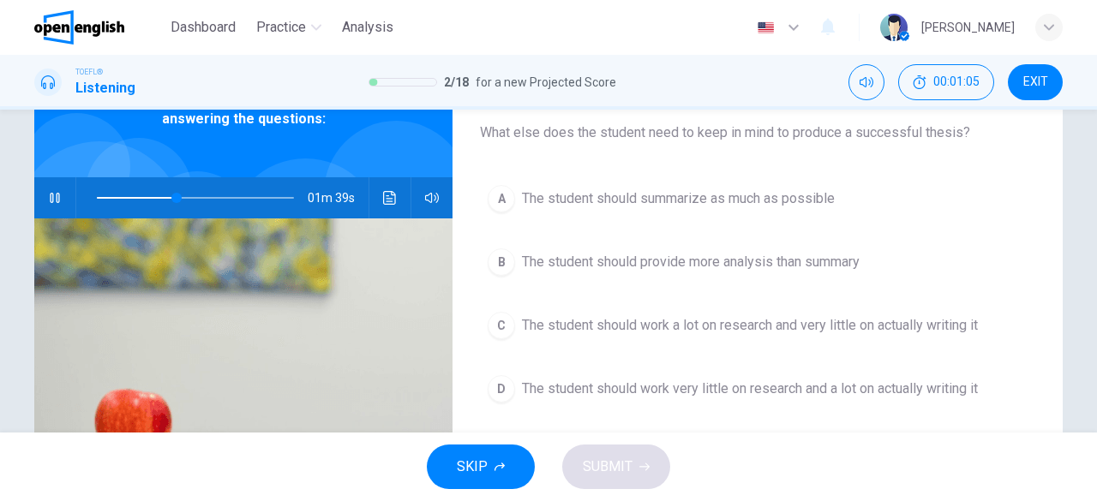  What do you see at coordinates (289, 27) in the screenshot?
I see `button: Practice` at bounding box center [289, 27].